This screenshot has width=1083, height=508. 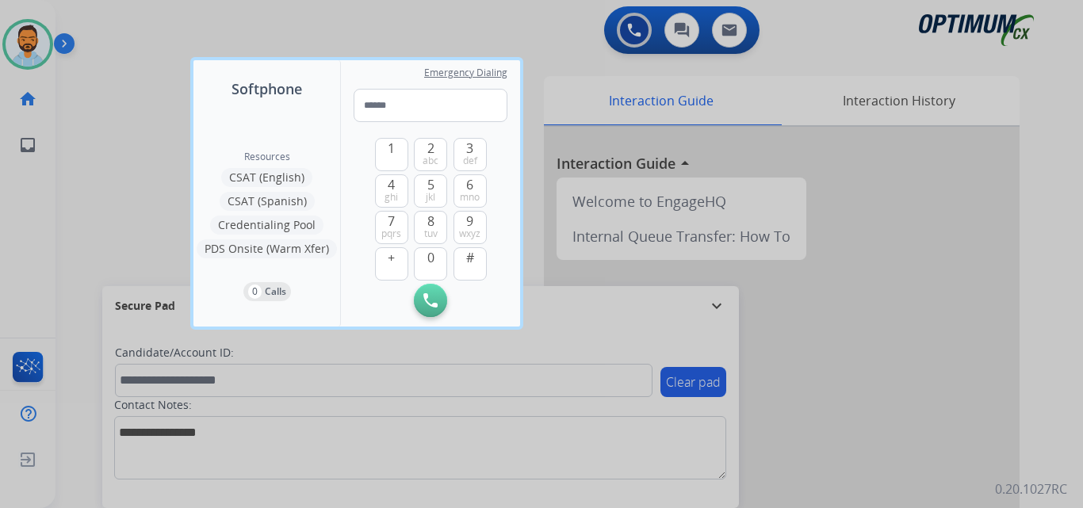 What do you see at coordinates (469, 185) in the screenshot?
I see `span: 6` at bounding box center [469, 185].